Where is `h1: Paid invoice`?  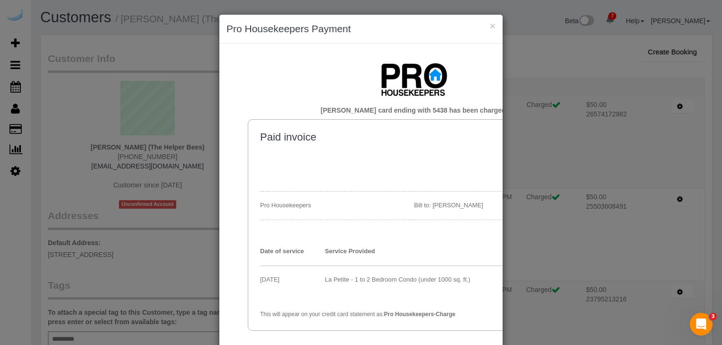 h1: Paid invoice is located at coordinates (414, 137).